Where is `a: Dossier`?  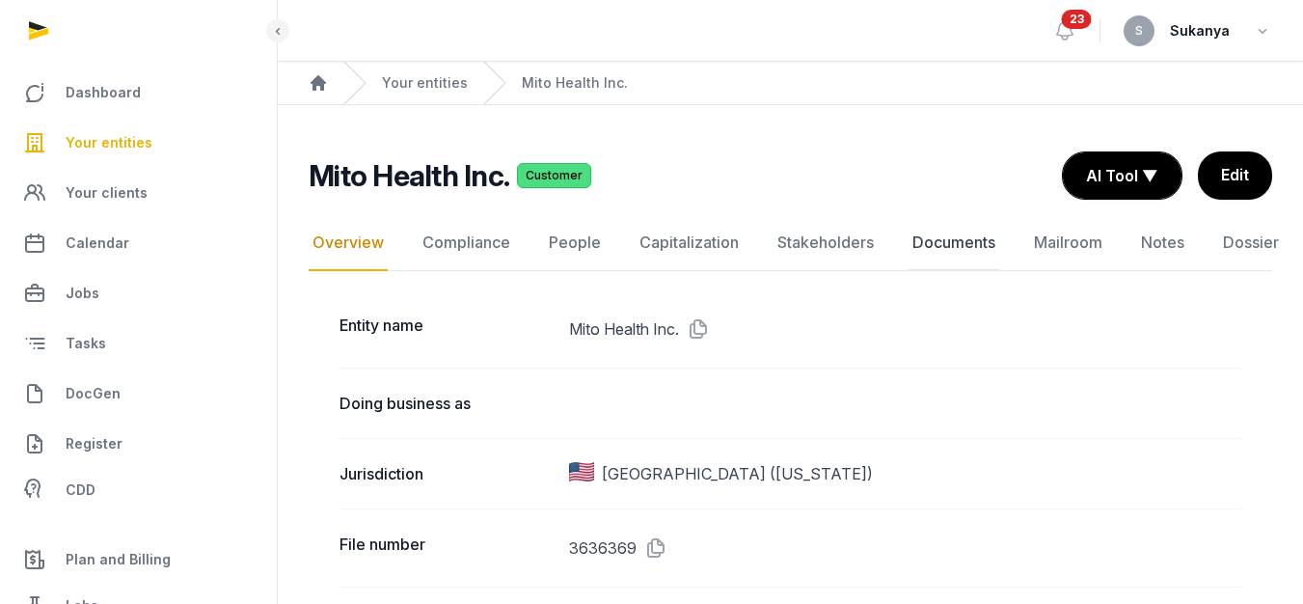 a: Dossier is located at coordinates (1251, 243).